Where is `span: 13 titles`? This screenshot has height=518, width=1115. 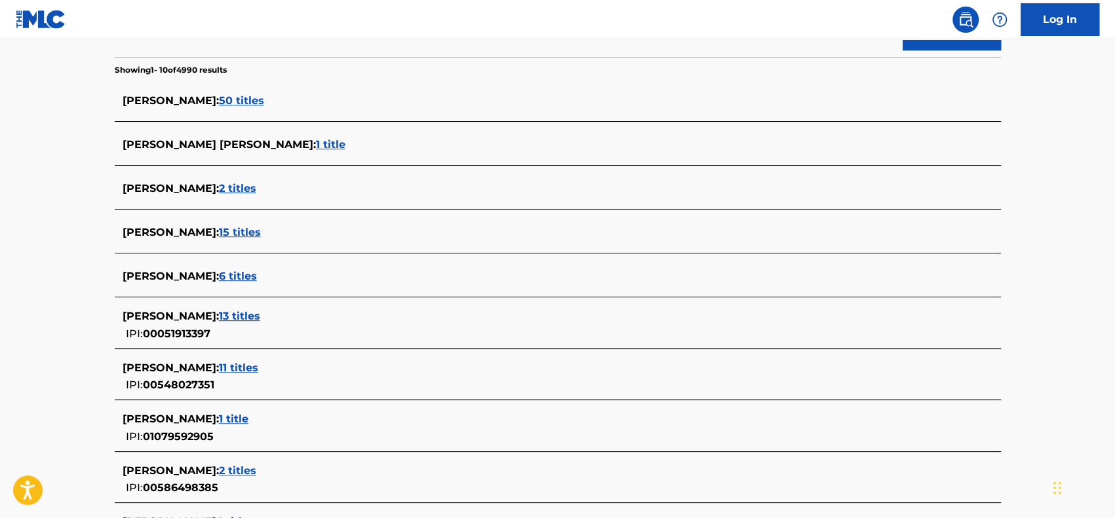 span: 13 titles is located at coordinates (239, 316).